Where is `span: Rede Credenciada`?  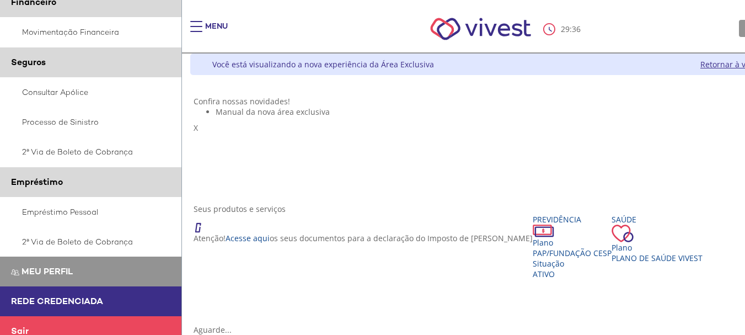 span: Rede Credenciada is located at coordinates (57, 301).